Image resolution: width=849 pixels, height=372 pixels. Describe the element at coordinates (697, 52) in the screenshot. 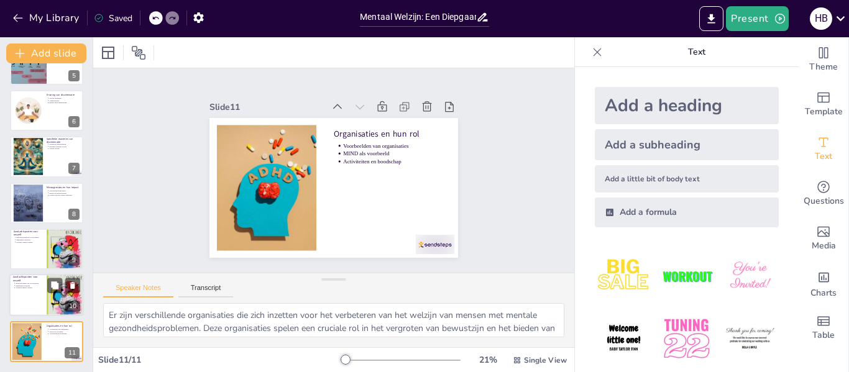

I see `p: Text` at that location.